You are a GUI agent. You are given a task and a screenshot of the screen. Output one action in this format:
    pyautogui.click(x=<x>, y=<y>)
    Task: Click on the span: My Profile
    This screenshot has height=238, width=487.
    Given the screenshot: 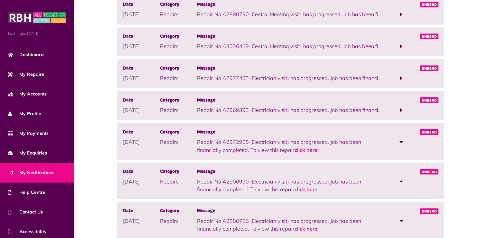 What is the action you would take?
    pyautogui.click(x=24, y=113)
    